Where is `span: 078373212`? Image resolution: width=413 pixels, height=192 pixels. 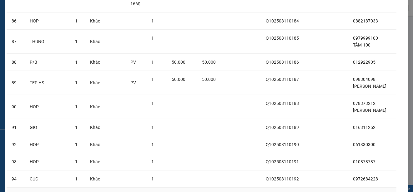
span: 078373212 is located at coordinates (364, 103).